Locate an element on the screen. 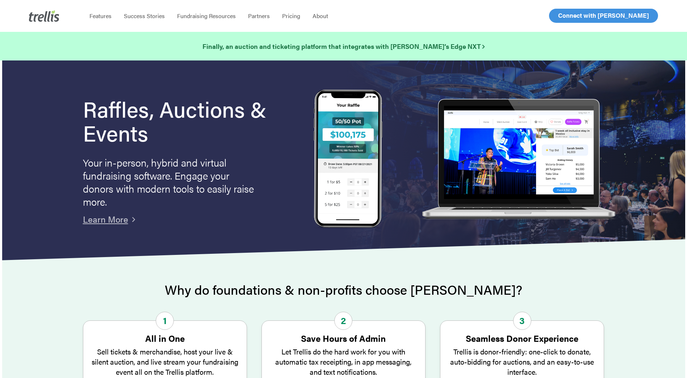 This screenshot has height=378, width=687. h1: Raffles, Auctions & Events is located at coordinates (185, 121).